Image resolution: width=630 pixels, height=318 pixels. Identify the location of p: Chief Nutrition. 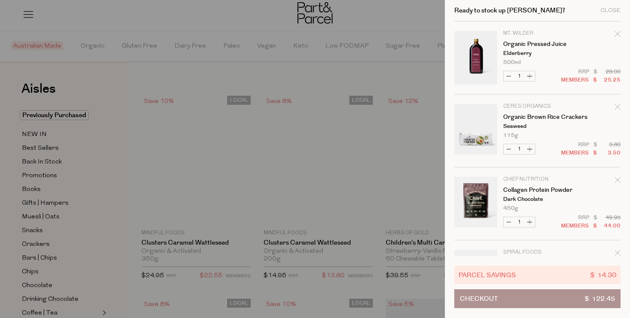
(536, 179).